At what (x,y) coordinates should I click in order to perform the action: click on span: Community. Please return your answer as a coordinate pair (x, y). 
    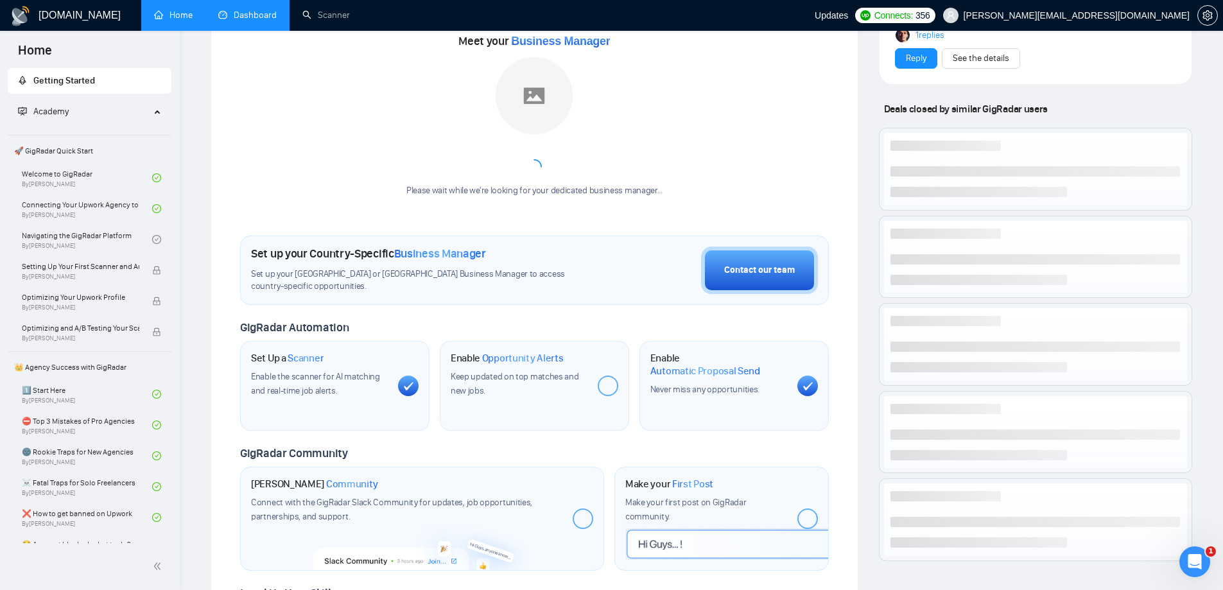
    Looking at the image, I should click on (352, 484).